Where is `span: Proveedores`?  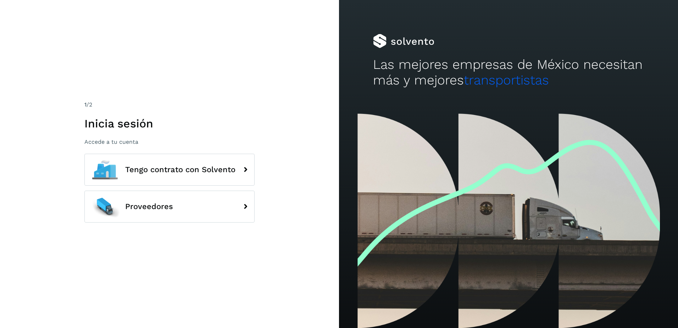
span: Proveedores is located at coordinates (149, 206).